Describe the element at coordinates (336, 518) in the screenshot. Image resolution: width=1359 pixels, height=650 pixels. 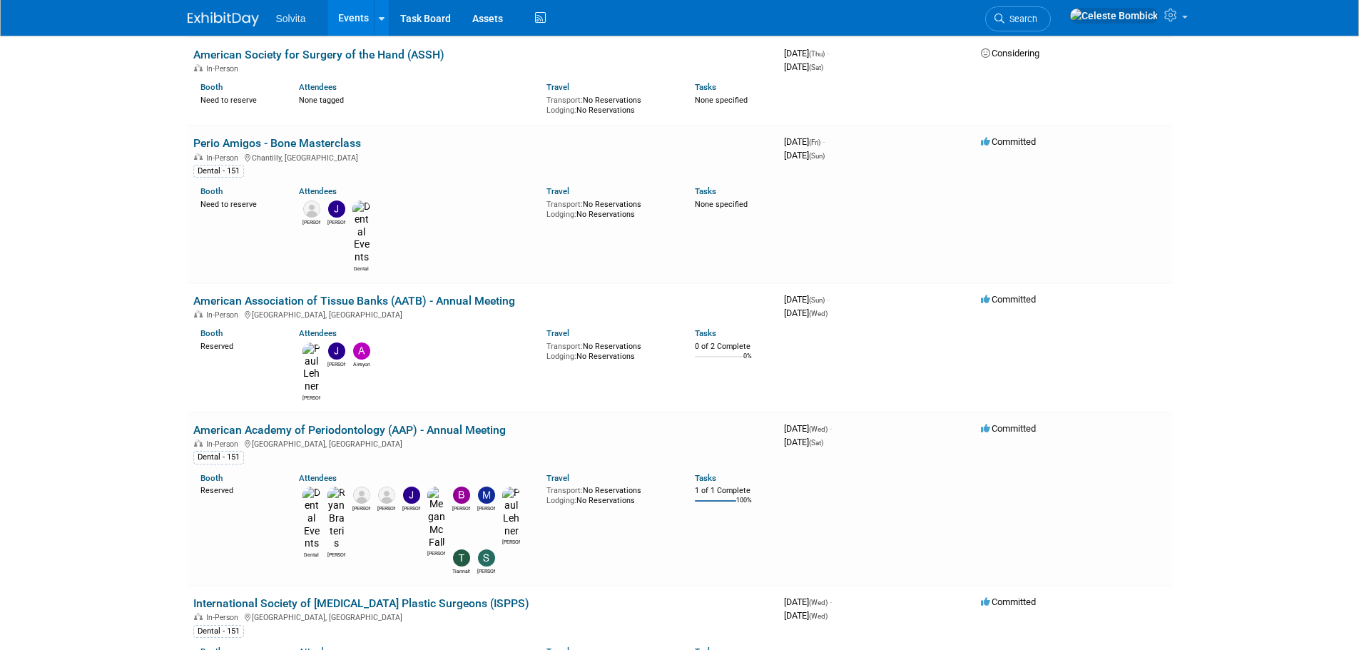
I see `img: Ryan Brateris` at that location.